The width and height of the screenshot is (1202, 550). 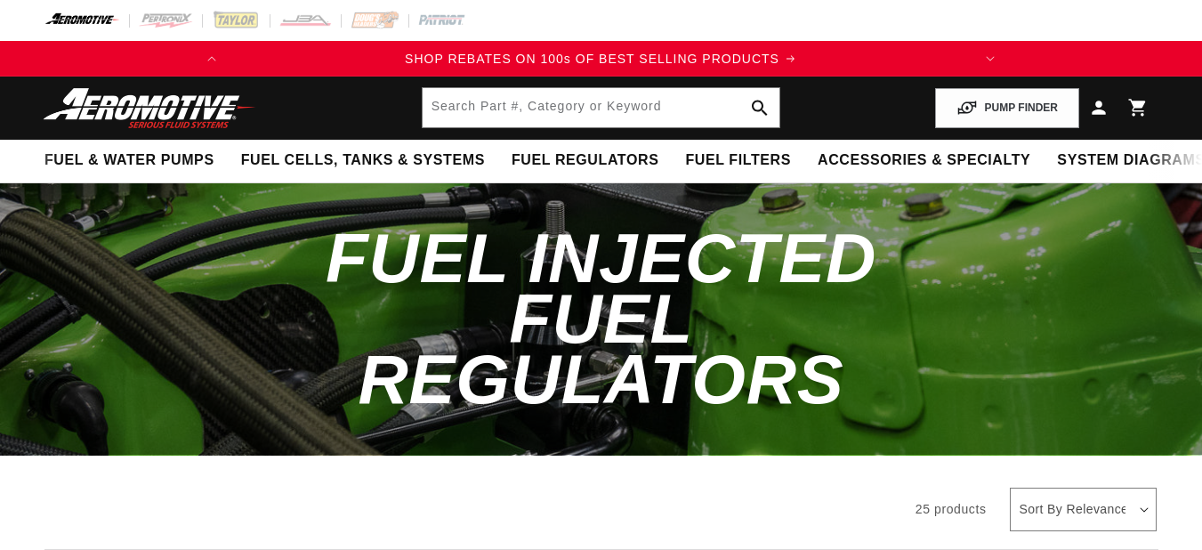 I want to click on span: 25 products, so click(x=951, y=509).